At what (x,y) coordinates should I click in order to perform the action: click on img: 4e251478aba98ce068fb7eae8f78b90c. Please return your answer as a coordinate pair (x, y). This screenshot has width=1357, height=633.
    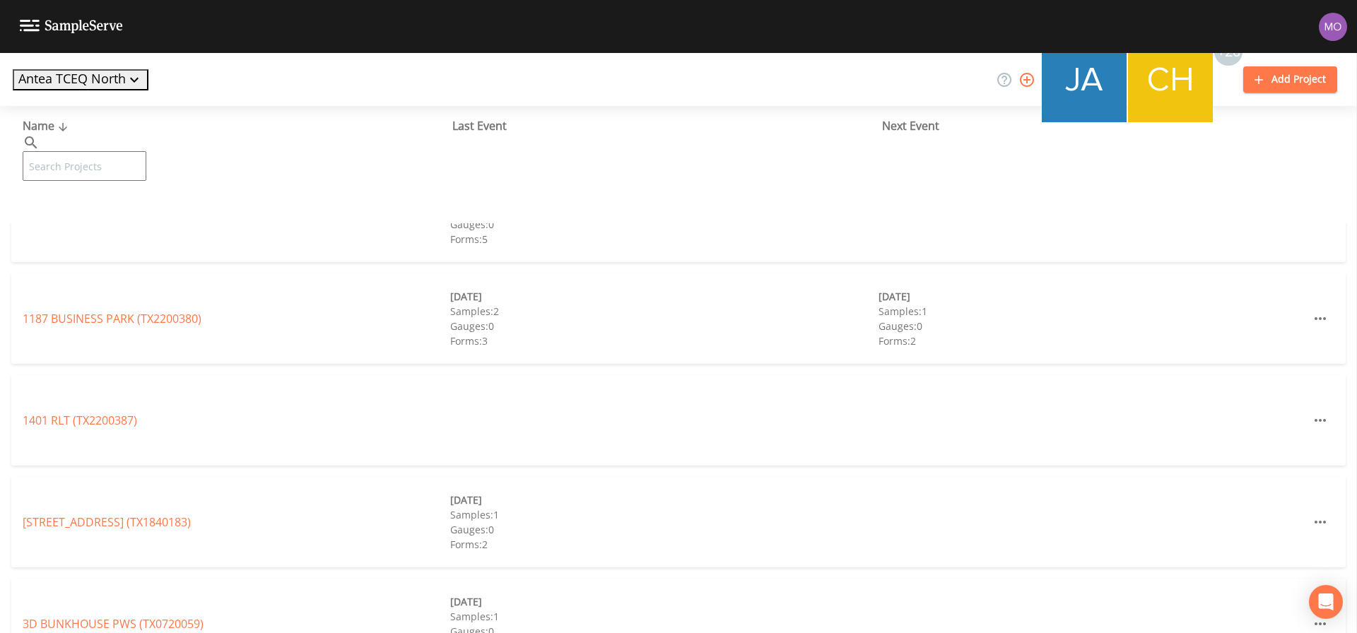
    Looking at the image, I should click on (1333, 27).